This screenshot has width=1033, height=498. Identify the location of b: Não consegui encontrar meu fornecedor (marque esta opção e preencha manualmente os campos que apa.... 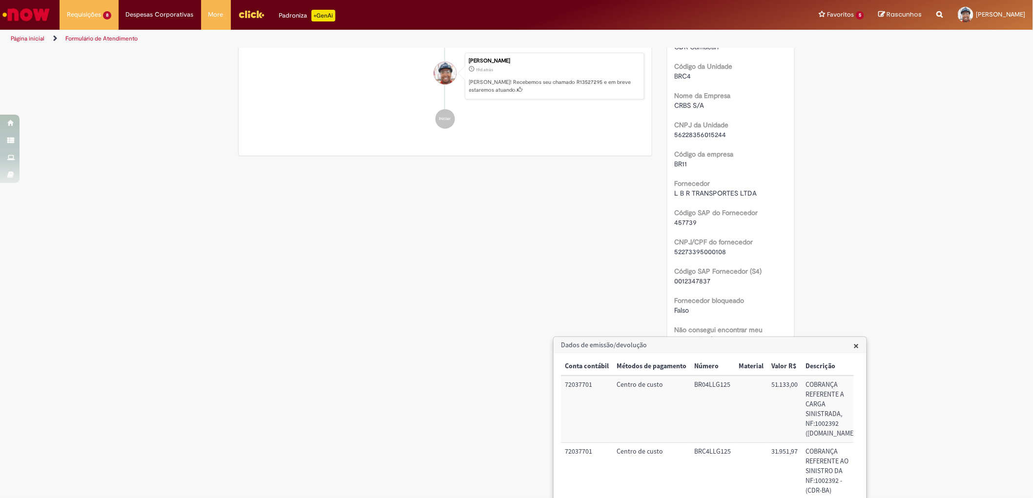
(728, 345).